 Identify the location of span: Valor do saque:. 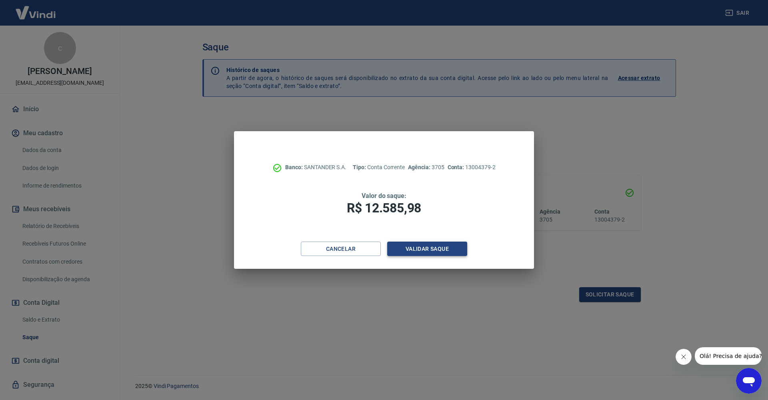
(384, 196).